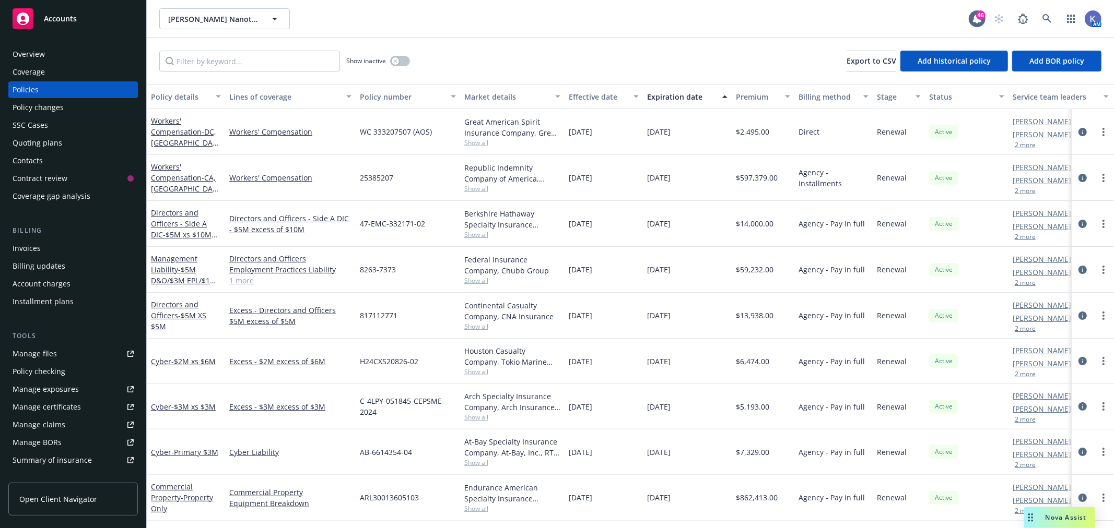 The image size is (1114, 528). What do you see at coordinates (757, 498) in the screenshot?
I see `span: $862,413.00` at bounding box center [757, 498].